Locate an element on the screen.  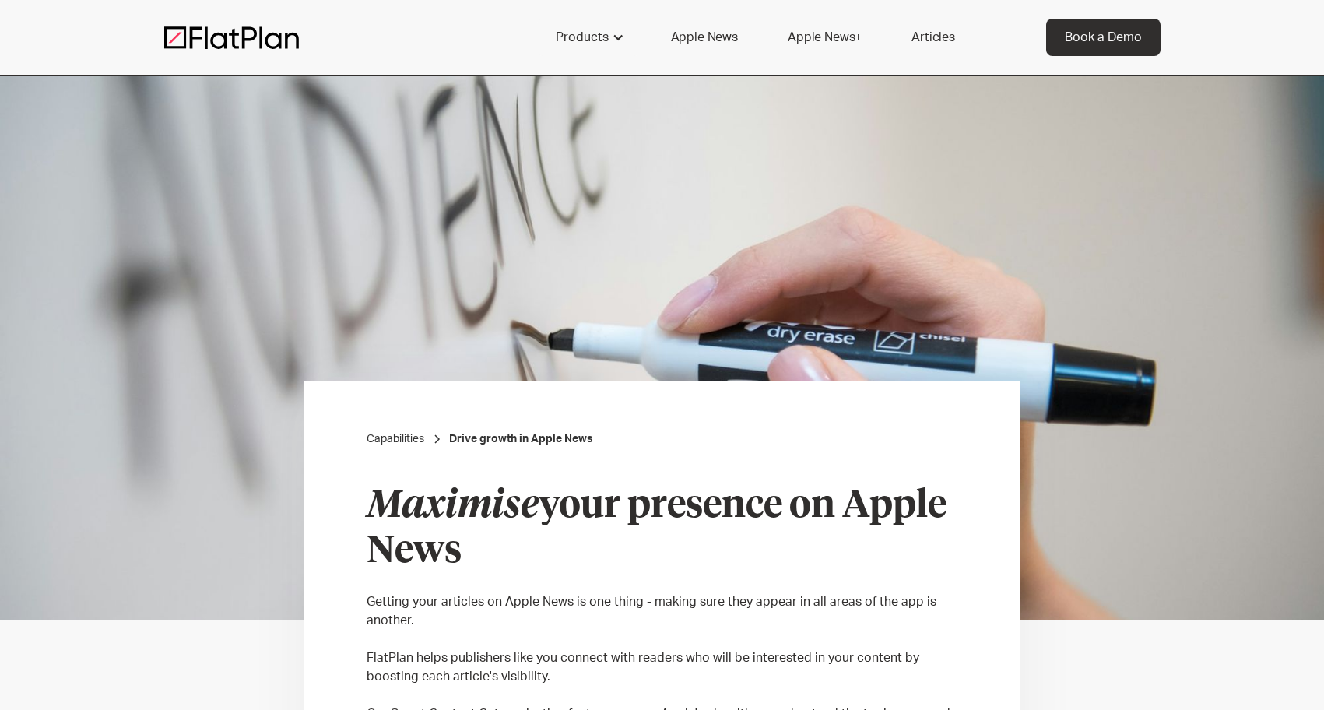
a: Capabilities is located at coordinates (395, 439).